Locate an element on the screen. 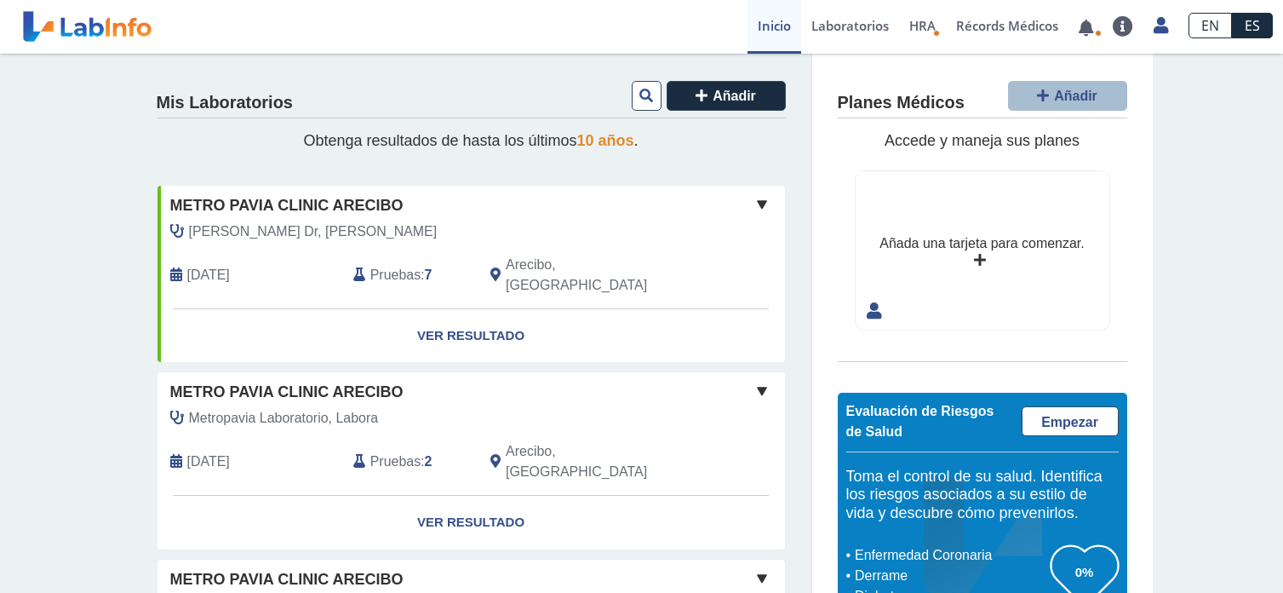  span: 10 años is located at coordinates (605, 140).